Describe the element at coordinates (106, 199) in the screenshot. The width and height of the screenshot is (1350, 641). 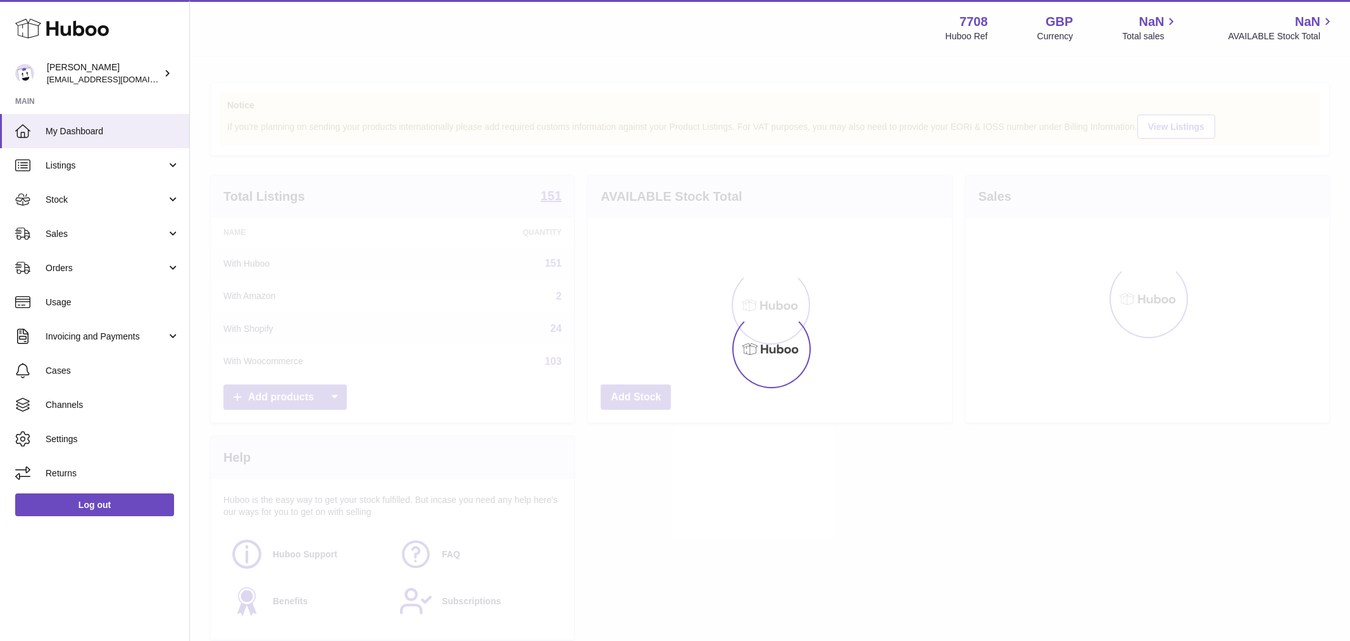
I see `span: Stock` at that location.